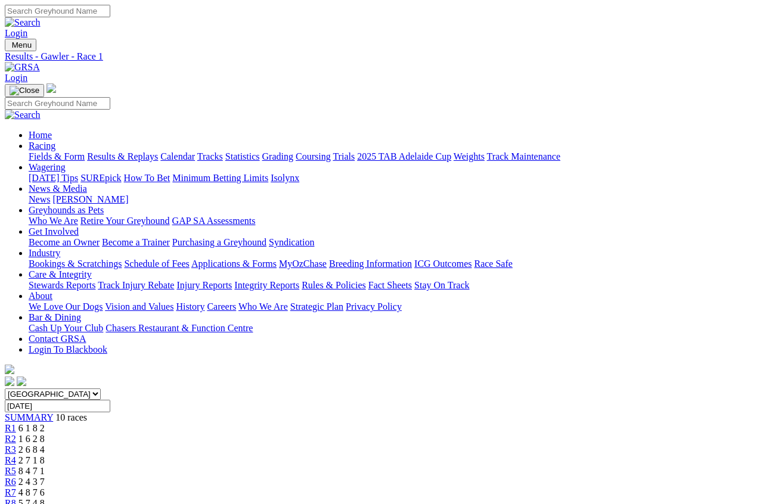 This screenshot has width=763, height=504. What do you see at coordinates (10, 449) in the screenshot?
I see `a: R3` at bounding box center [10, 449].